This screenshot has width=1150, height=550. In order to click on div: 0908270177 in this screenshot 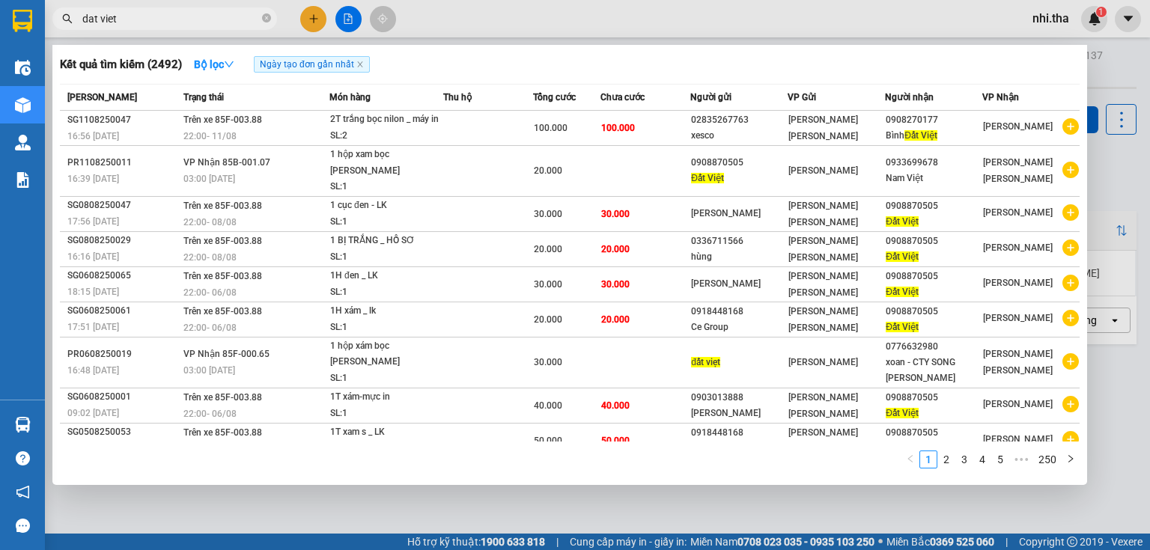, I will do `click(934, 120)`.